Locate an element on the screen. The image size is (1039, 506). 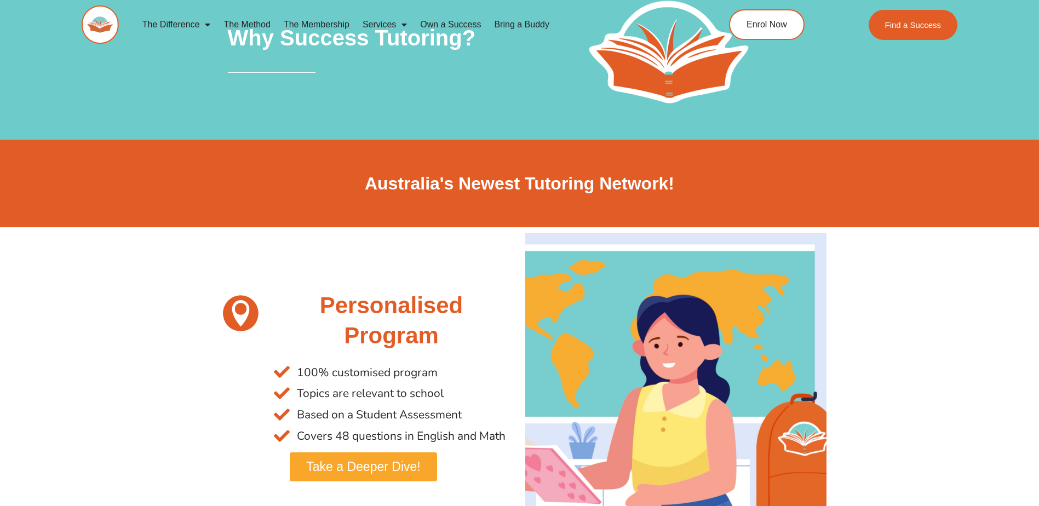
a: Find a Success is located at coordinates (913, 25).